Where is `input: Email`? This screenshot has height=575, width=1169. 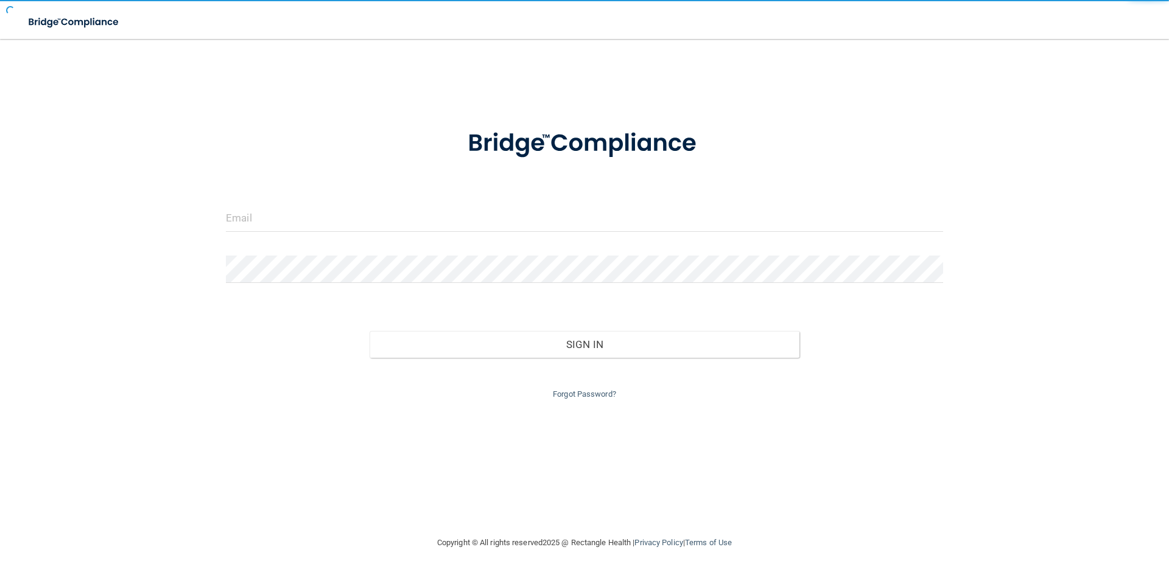
input: Email is located at coordinates (584, 218).